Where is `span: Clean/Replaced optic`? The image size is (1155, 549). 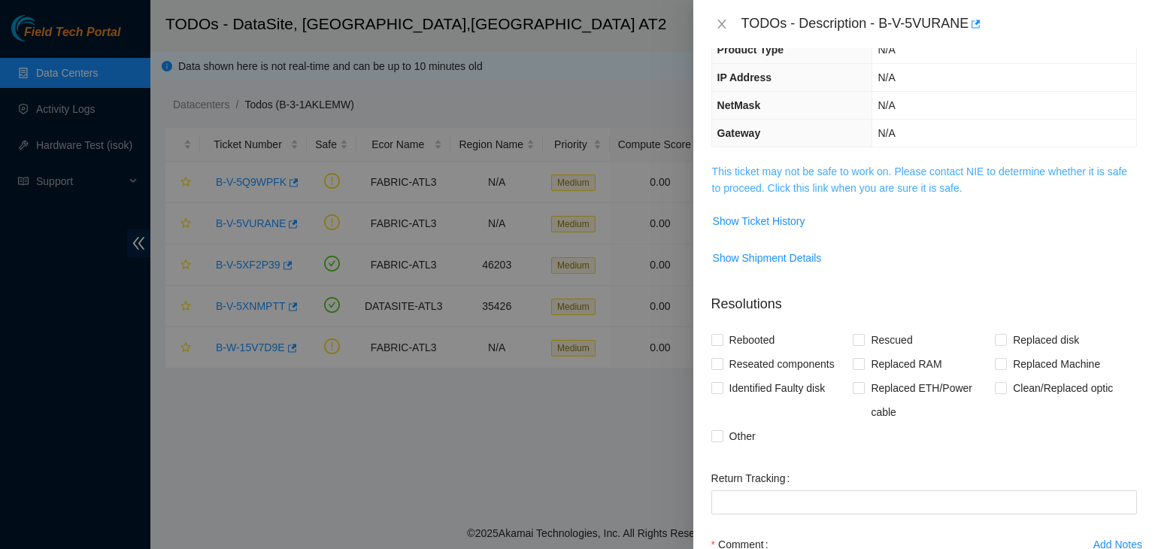 span: Clean/Replaced optic is located at coordinates (1062, 388).